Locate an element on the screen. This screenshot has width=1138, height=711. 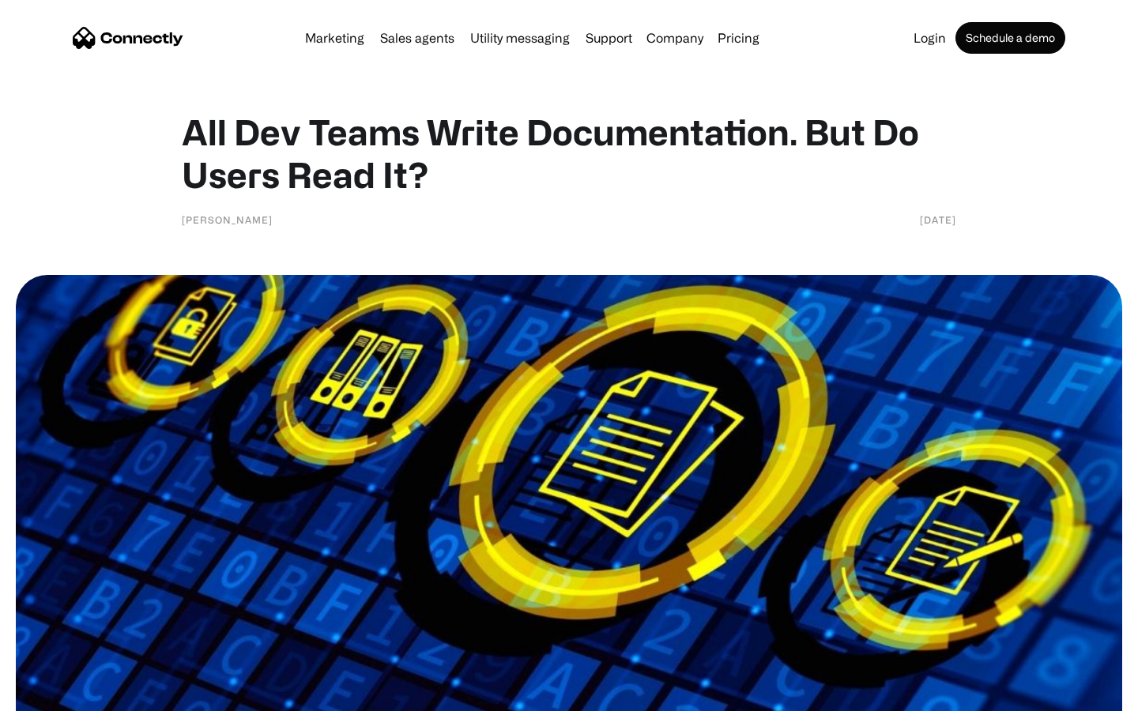
a: Login is located at coordinates (929, 38).